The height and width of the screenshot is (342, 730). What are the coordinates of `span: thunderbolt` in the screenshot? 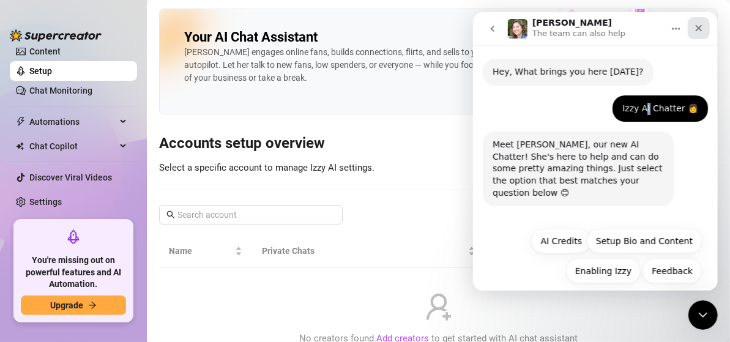 It's located at (21, 122).